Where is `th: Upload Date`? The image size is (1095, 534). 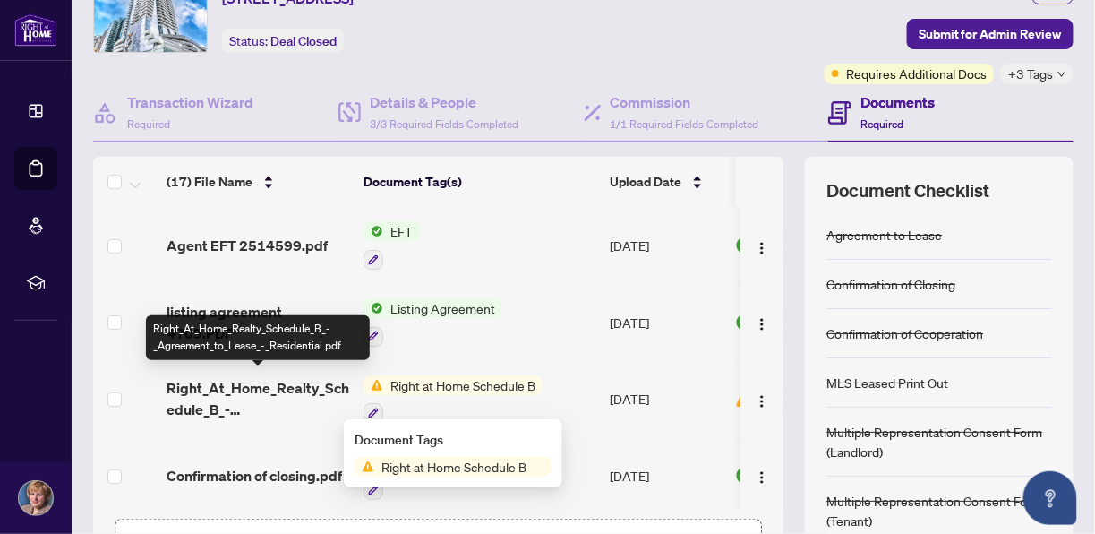
th: Upload Date is located at coordinates (665, 182).